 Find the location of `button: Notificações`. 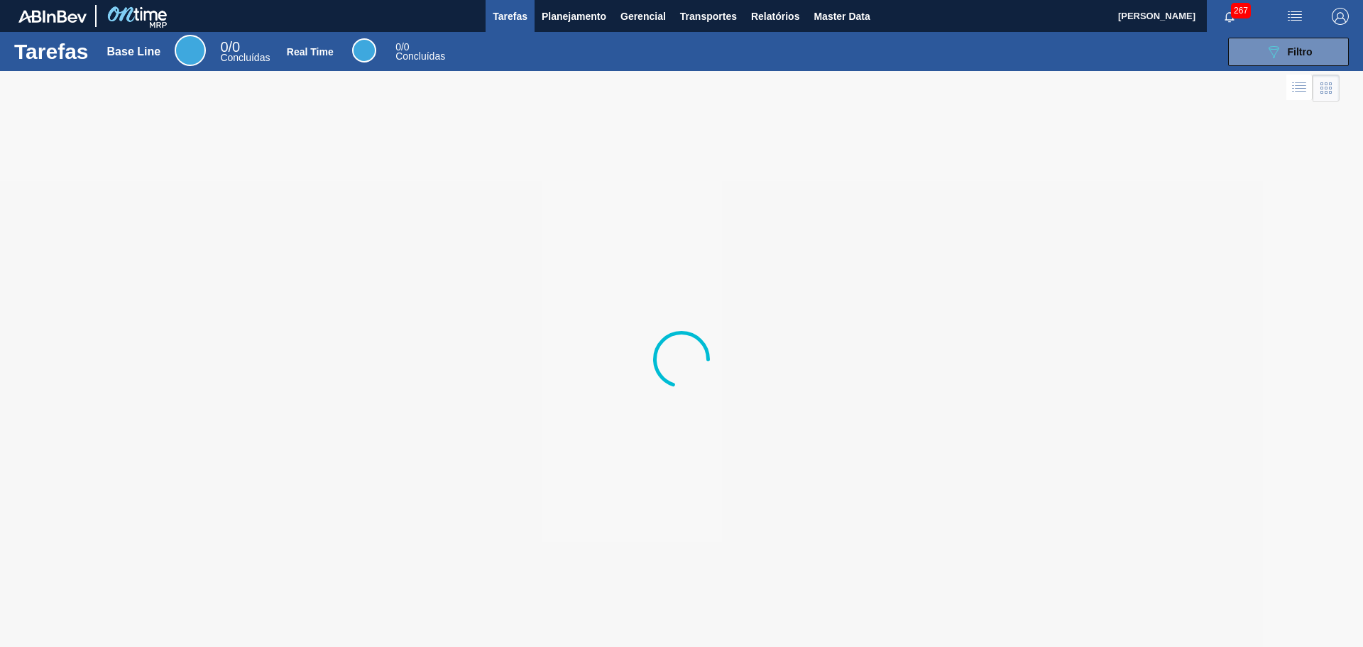

button: Notificações is located at coordinates (1229, 16).